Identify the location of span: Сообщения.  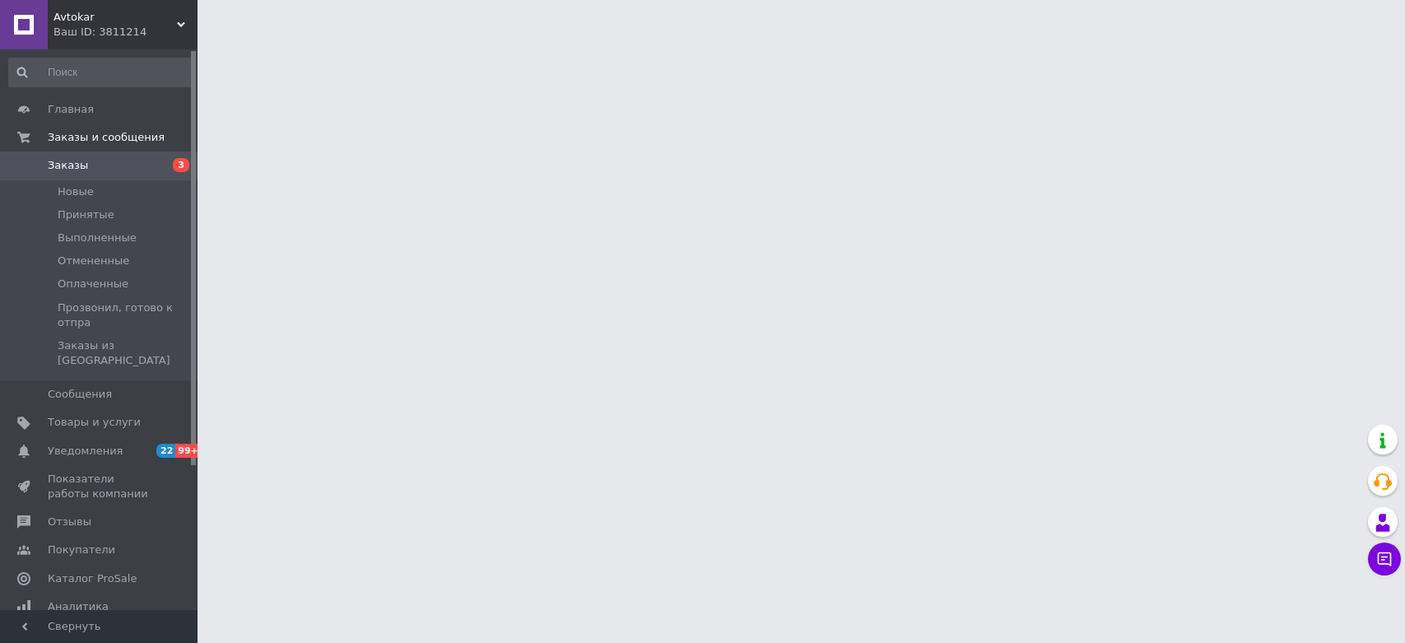
(80, 394).